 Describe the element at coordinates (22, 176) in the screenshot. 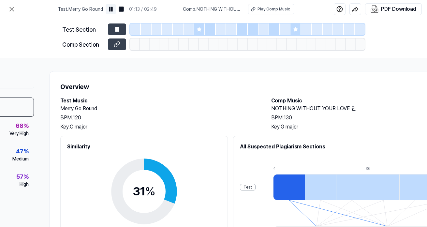

I see `div: 57 %` at that location.